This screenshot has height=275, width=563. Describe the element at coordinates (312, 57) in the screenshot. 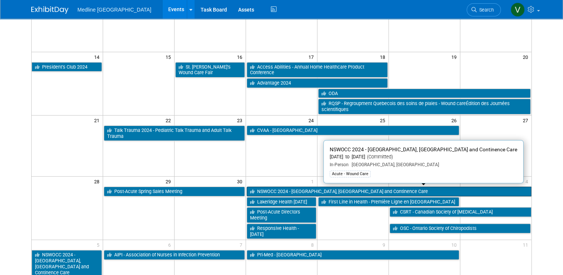

I see `span: 17` at that location.